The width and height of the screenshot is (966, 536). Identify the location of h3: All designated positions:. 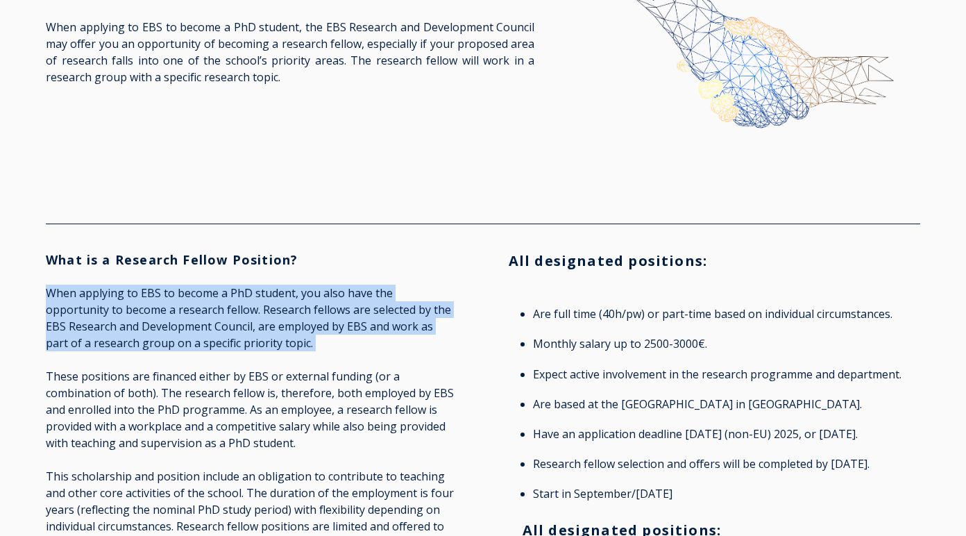
(714, 260).